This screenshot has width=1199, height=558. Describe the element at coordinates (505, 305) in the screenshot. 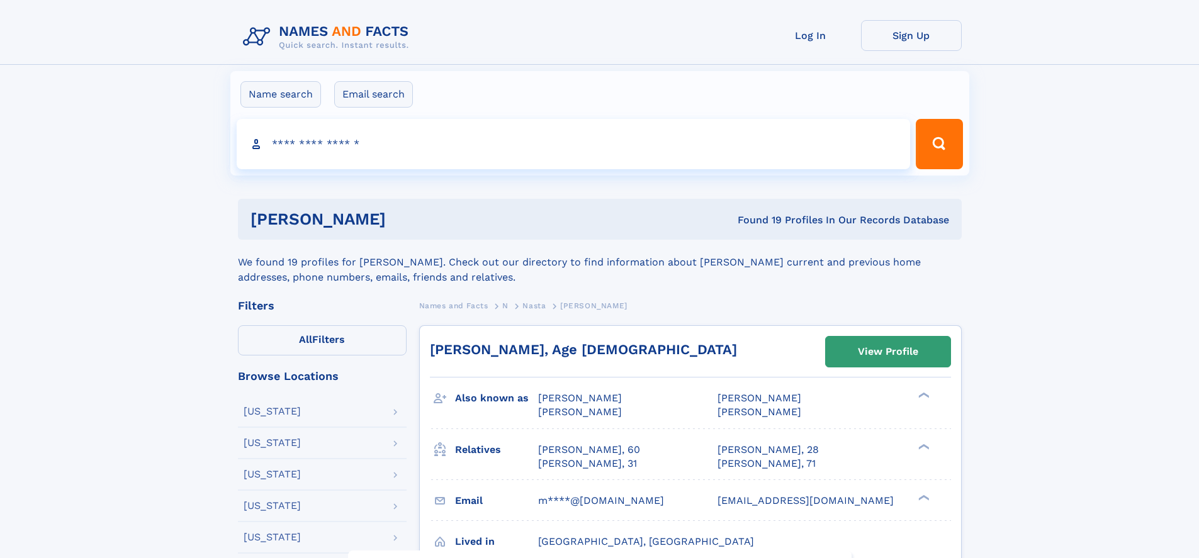

I see `a: N` at that location.